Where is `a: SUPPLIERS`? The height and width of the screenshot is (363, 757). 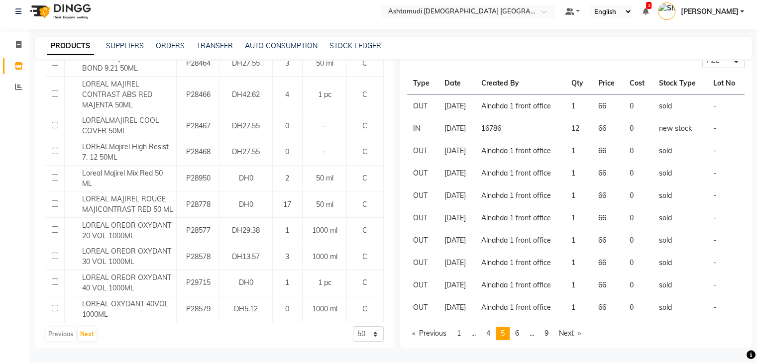
a: SUPPLIERS is located at coordinates (125, 46).